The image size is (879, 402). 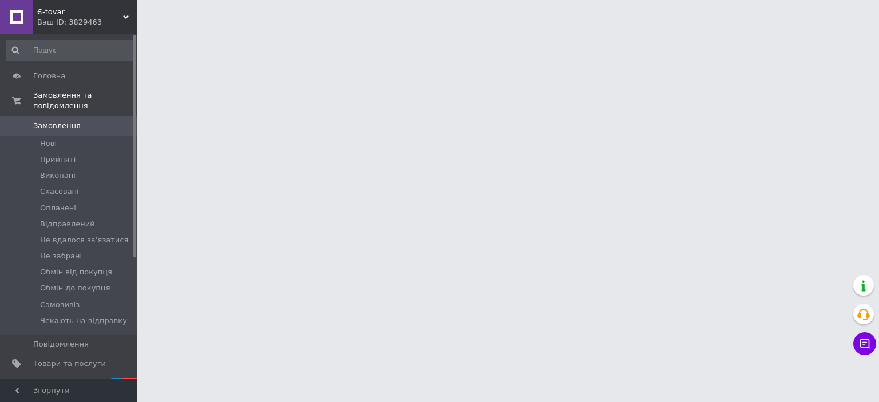 I want to click on span: Повідомлення, so click(x=61, y=344).